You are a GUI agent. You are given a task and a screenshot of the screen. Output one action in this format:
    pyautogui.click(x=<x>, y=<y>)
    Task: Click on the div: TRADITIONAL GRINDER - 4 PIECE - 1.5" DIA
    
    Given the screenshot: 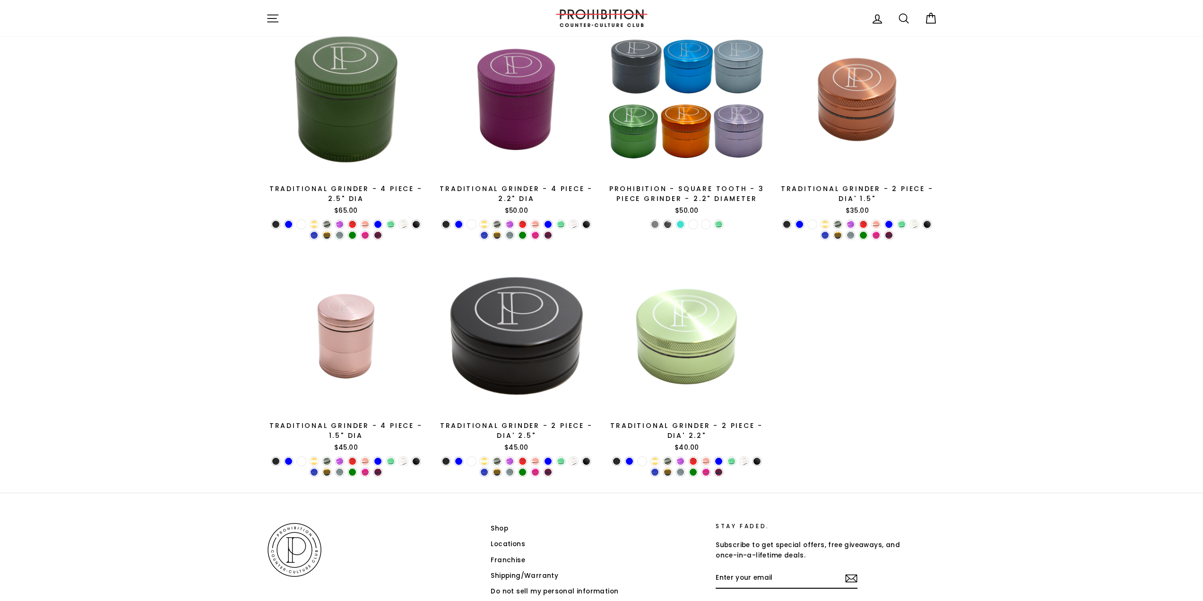 What is the action you would take?
    pyautogui.click(x=346, y=431)
    